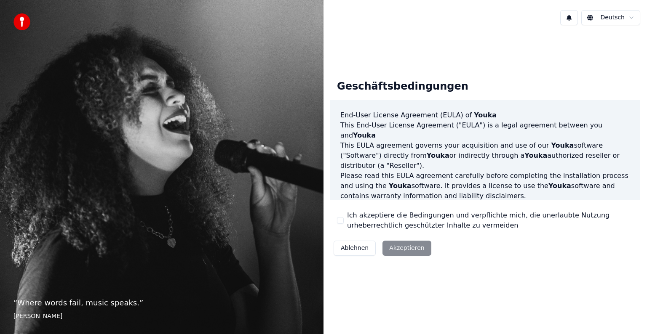  What do you see at coordinates (485, 115) in the screenshot?
I see `h3: End-User License Agreement (EULA) of` at bounding box center [485, 115].